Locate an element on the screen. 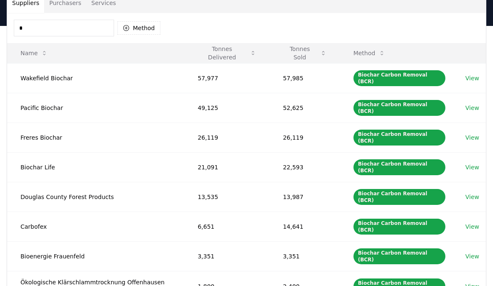 This screenshot has width=493, height=286. button: Tonnes Sold is located at coordinates (304, 53).